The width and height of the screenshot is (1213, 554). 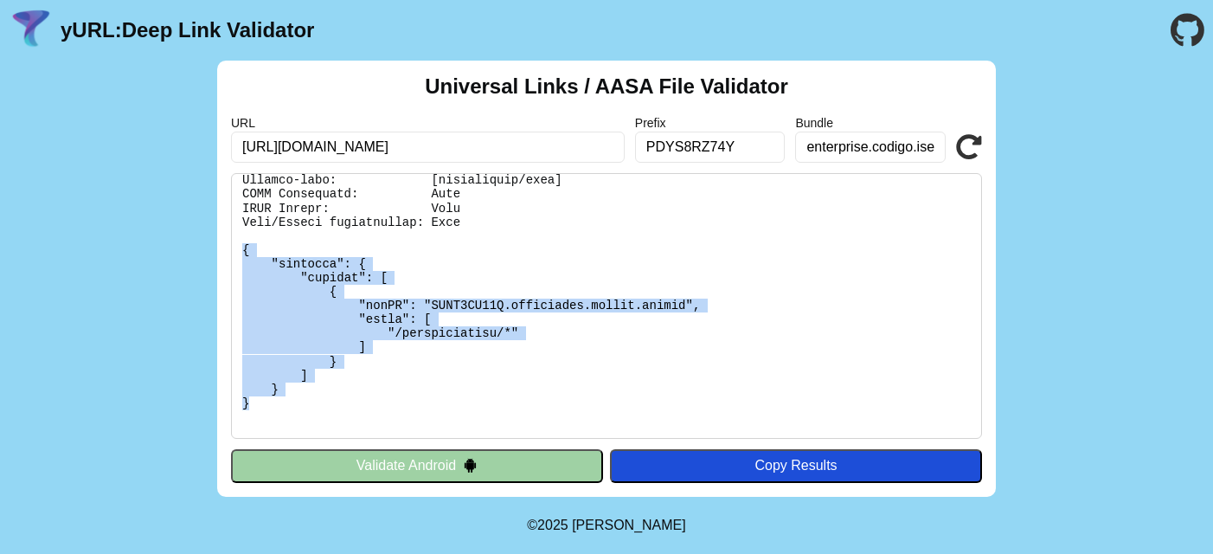 What do you see at coordinates (187, 30) in the screenshot?
I see `a: yURL:Deep Link Validator` at bounding box center [187, 30].